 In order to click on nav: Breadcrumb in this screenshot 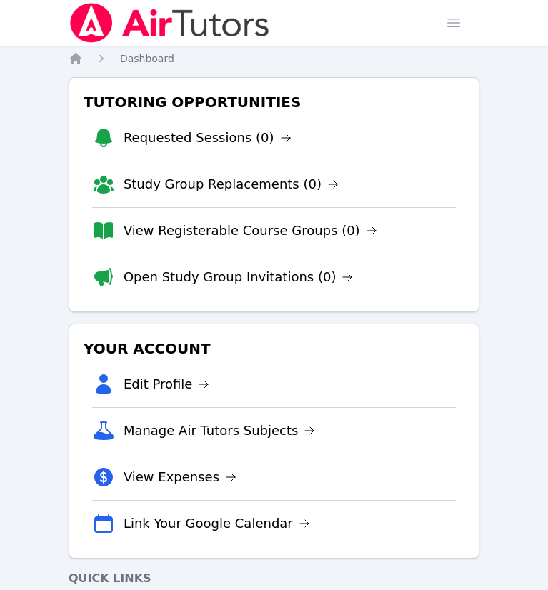, I will do `click(274, 59)`.